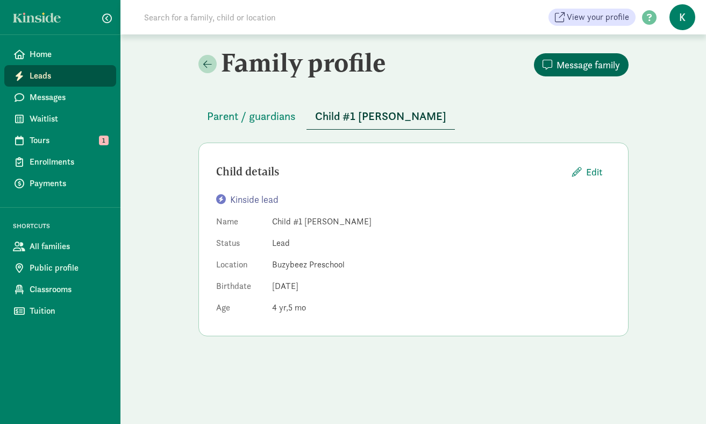  What do you see at coordinates (251, 116) in the screenshot?
I see `span: Parent / guardians` at bounding box center [251, 116].